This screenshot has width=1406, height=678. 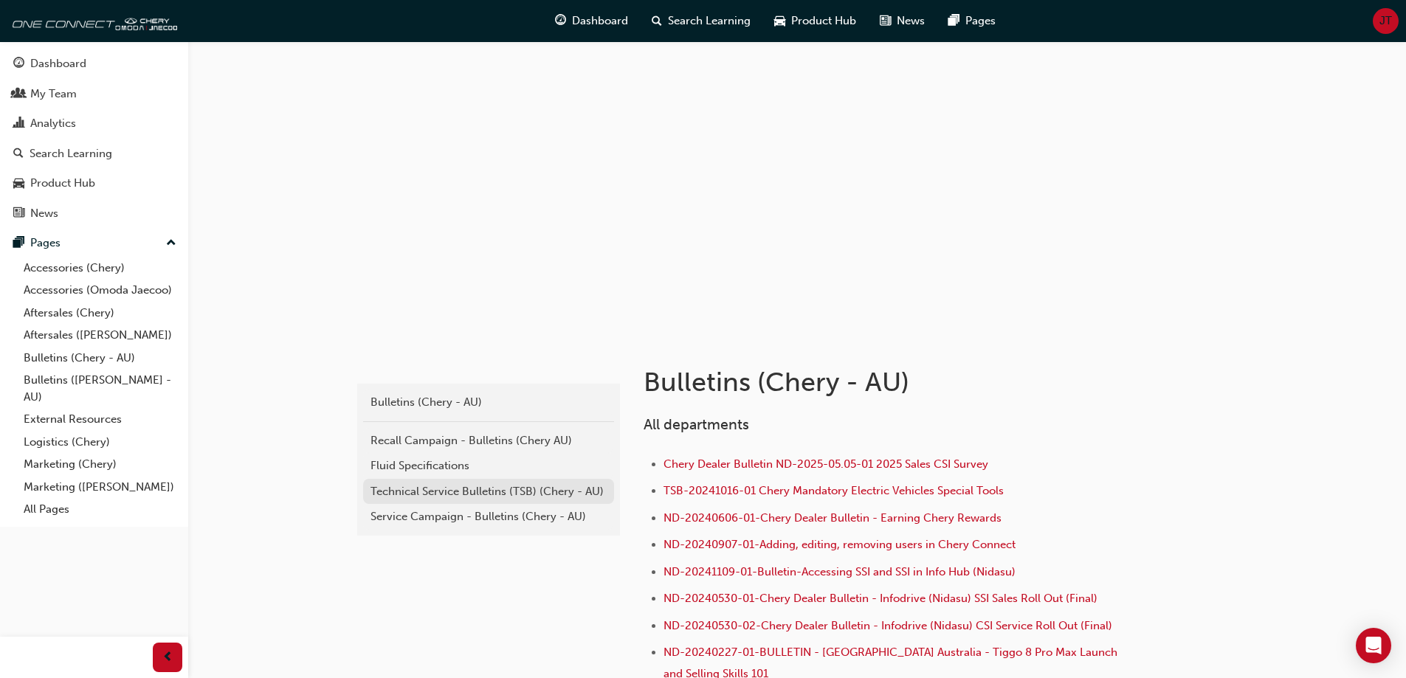 I want to click on a: oneconnect, so click(x=92, y=21).